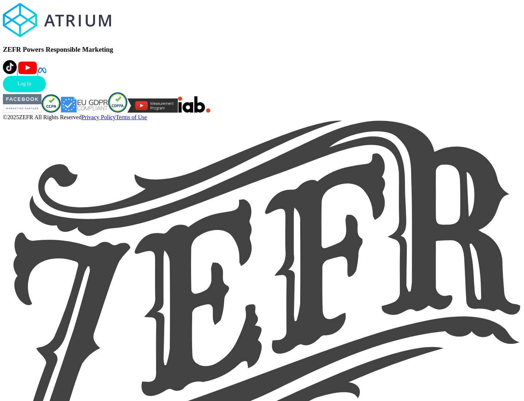  I want to click on img: COPPA Compliant, so click(118, 102).